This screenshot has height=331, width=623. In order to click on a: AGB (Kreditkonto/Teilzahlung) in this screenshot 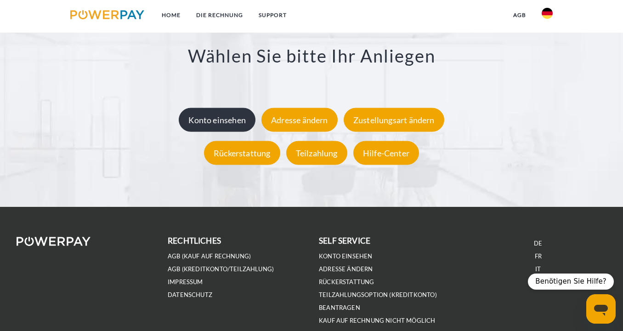, I will do `click(221, 269)`.